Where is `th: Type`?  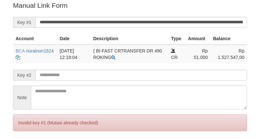 th: Type is located at coordinates (177, 39).